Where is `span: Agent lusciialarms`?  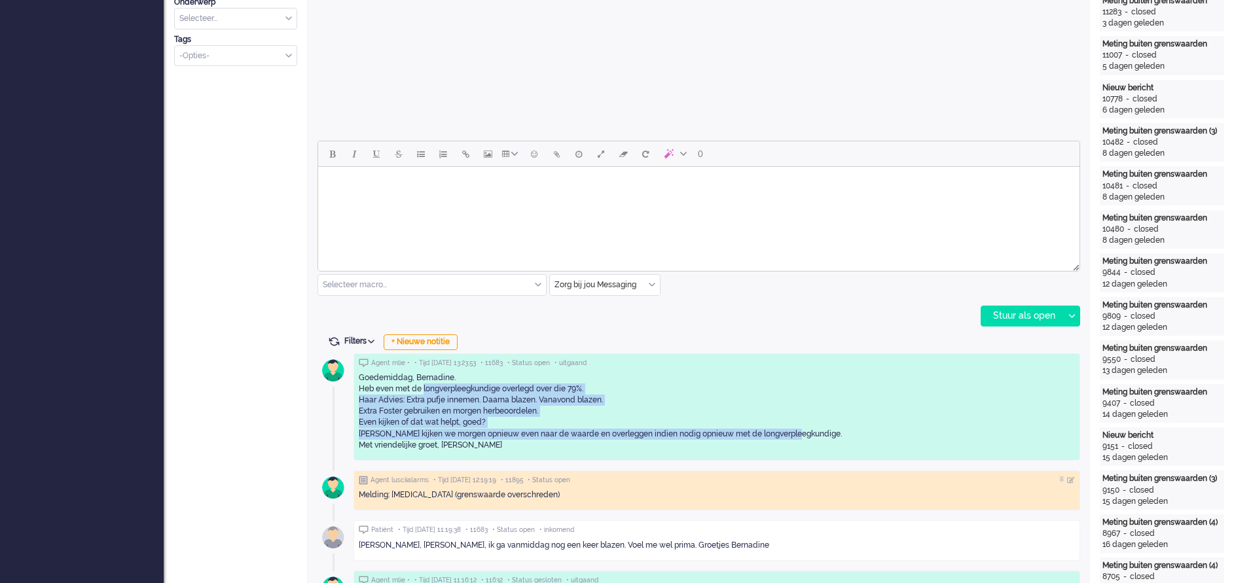 span: Agent lusciialarms is located at coordinates (399, 480).